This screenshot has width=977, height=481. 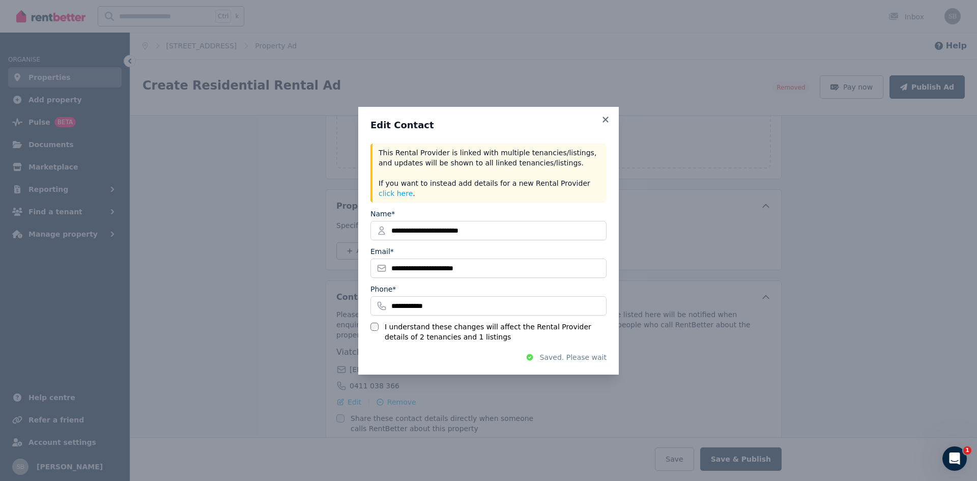 What do you see at coordinates (382, 251) in the screenshot?
I see `label: Email*` at bounding box center [382, 251].